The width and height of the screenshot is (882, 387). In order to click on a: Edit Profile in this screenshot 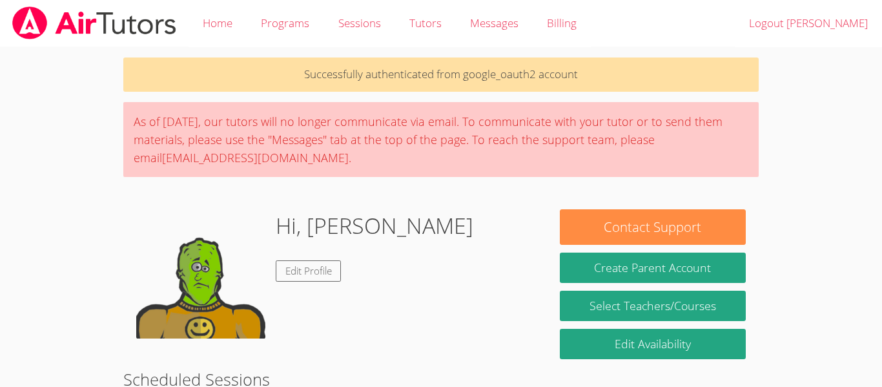, I will do `click(309, 271)`.